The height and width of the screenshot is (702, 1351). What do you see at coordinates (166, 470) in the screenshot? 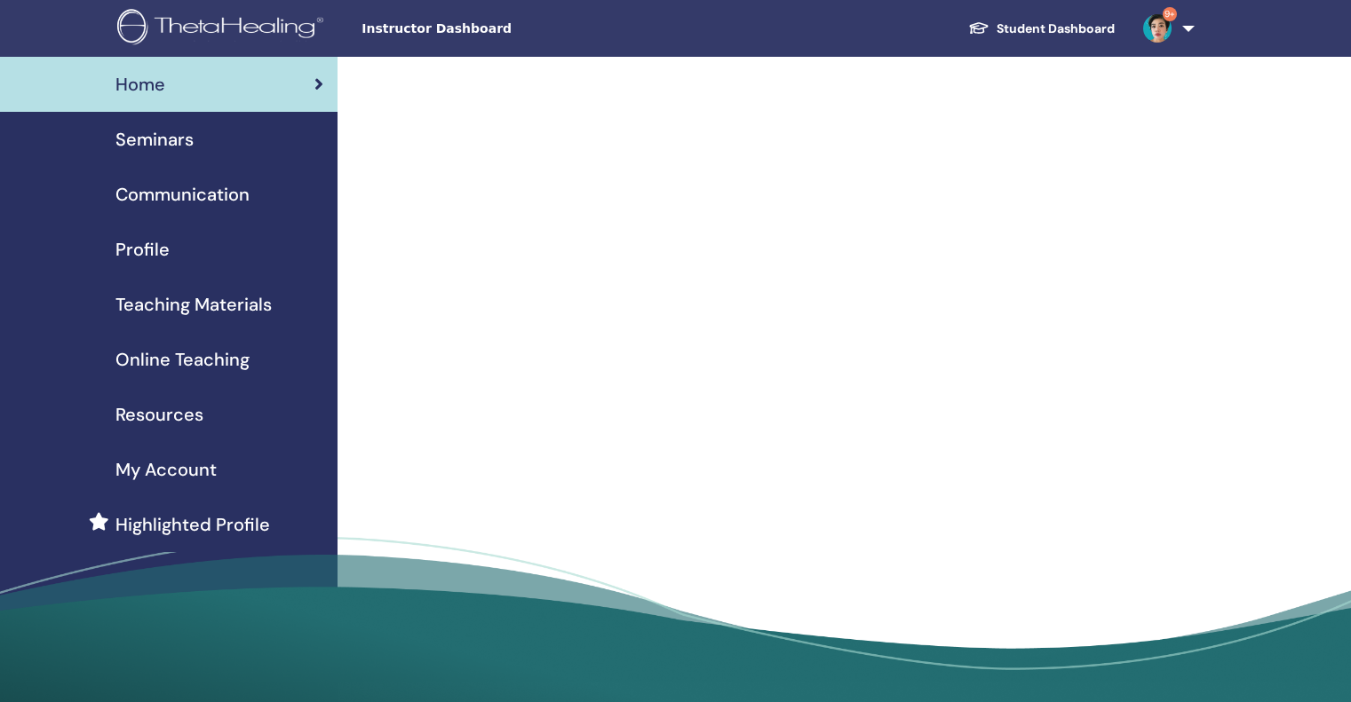
I see `span: My Account` at bounding box center [166, 470].